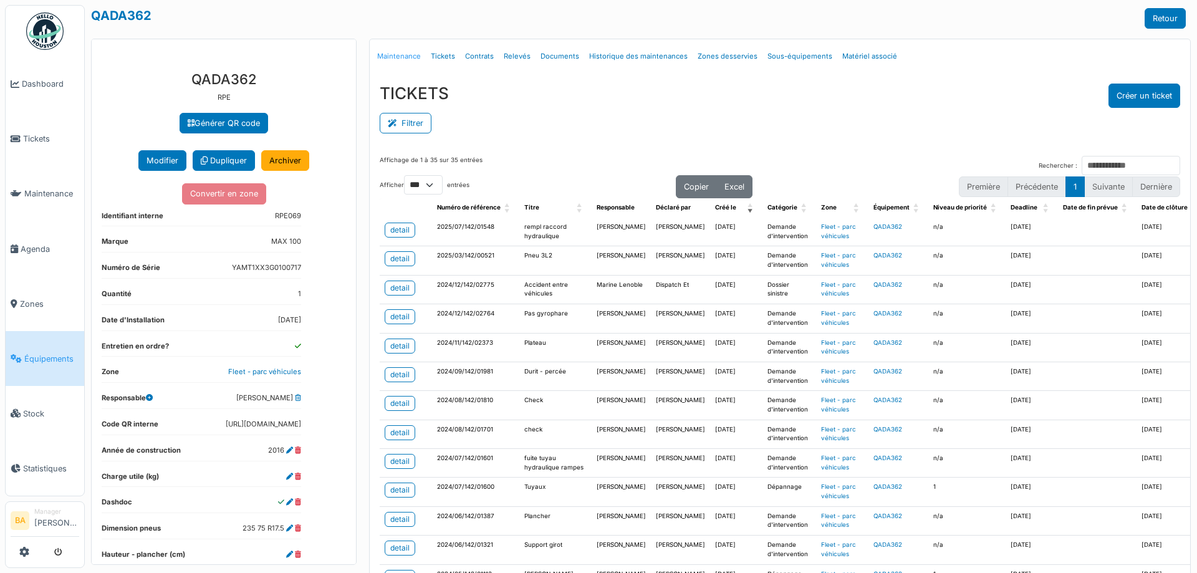 The image size is (1197, 573). What do you see at coordinates (476, 289) in the screenshot?
I see `td: 2024/12/142/02775` at bounding box center [476, 289].